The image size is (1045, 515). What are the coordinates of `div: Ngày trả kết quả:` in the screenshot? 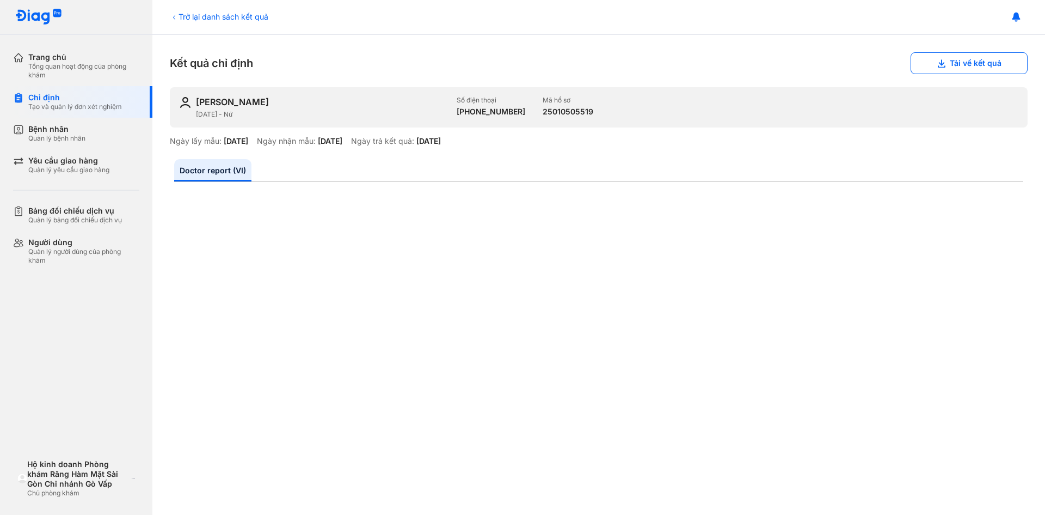 It's located at (383, 141).